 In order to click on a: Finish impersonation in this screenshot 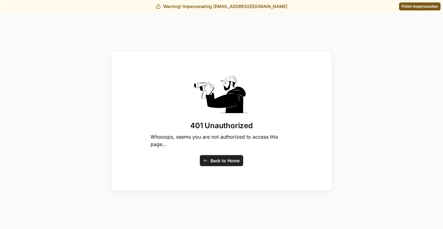, I will do `click(420, 6)`.